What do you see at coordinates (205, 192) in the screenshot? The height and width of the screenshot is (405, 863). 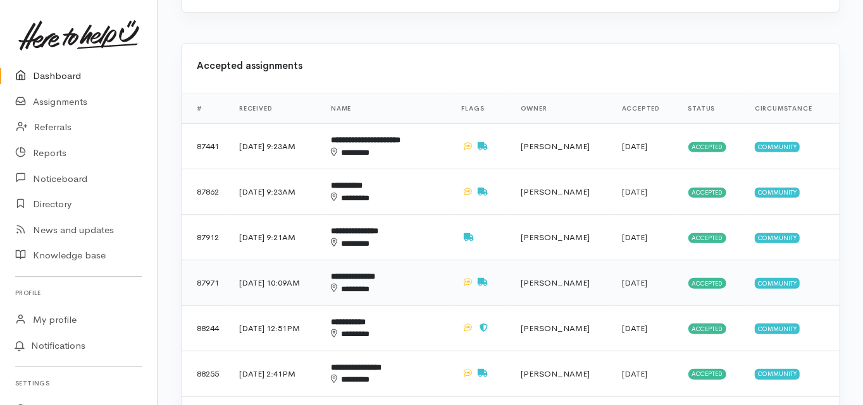 I see `td: 87862` at bounding box center [205, 192].